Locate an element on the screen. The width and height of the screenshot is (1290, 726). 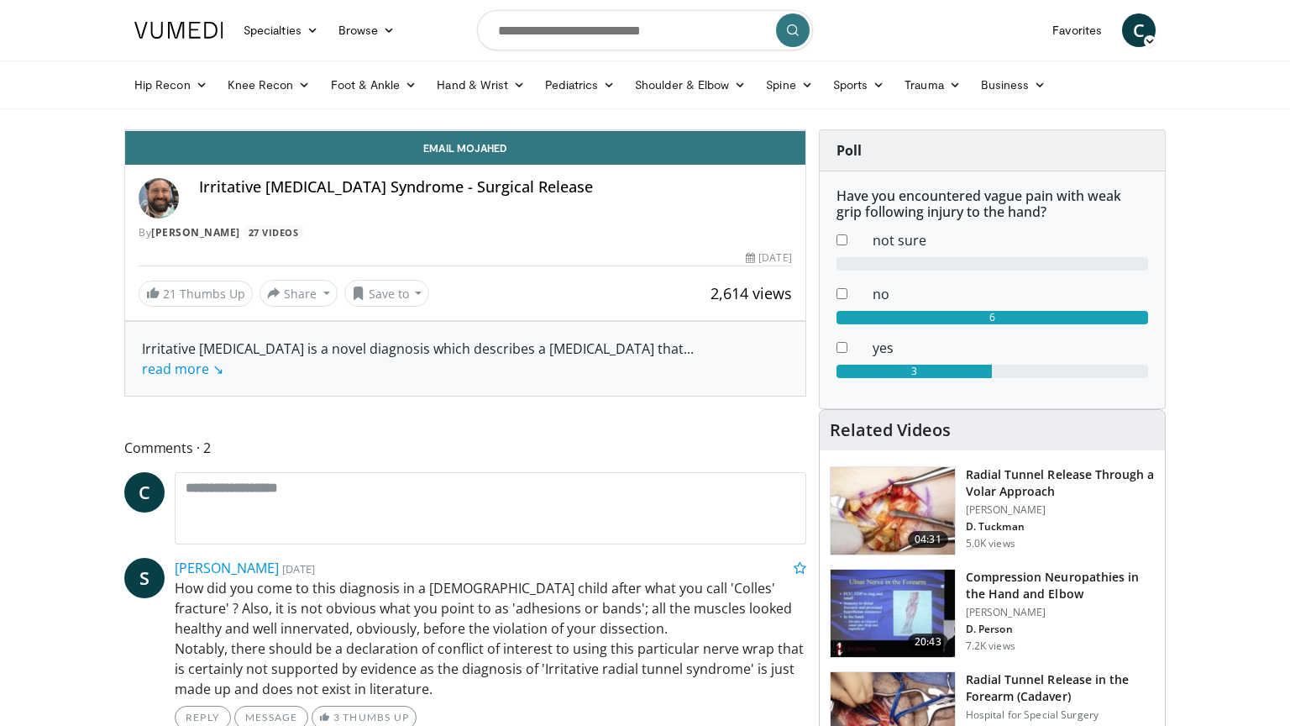
span: S is located at coordinates (144, 578).